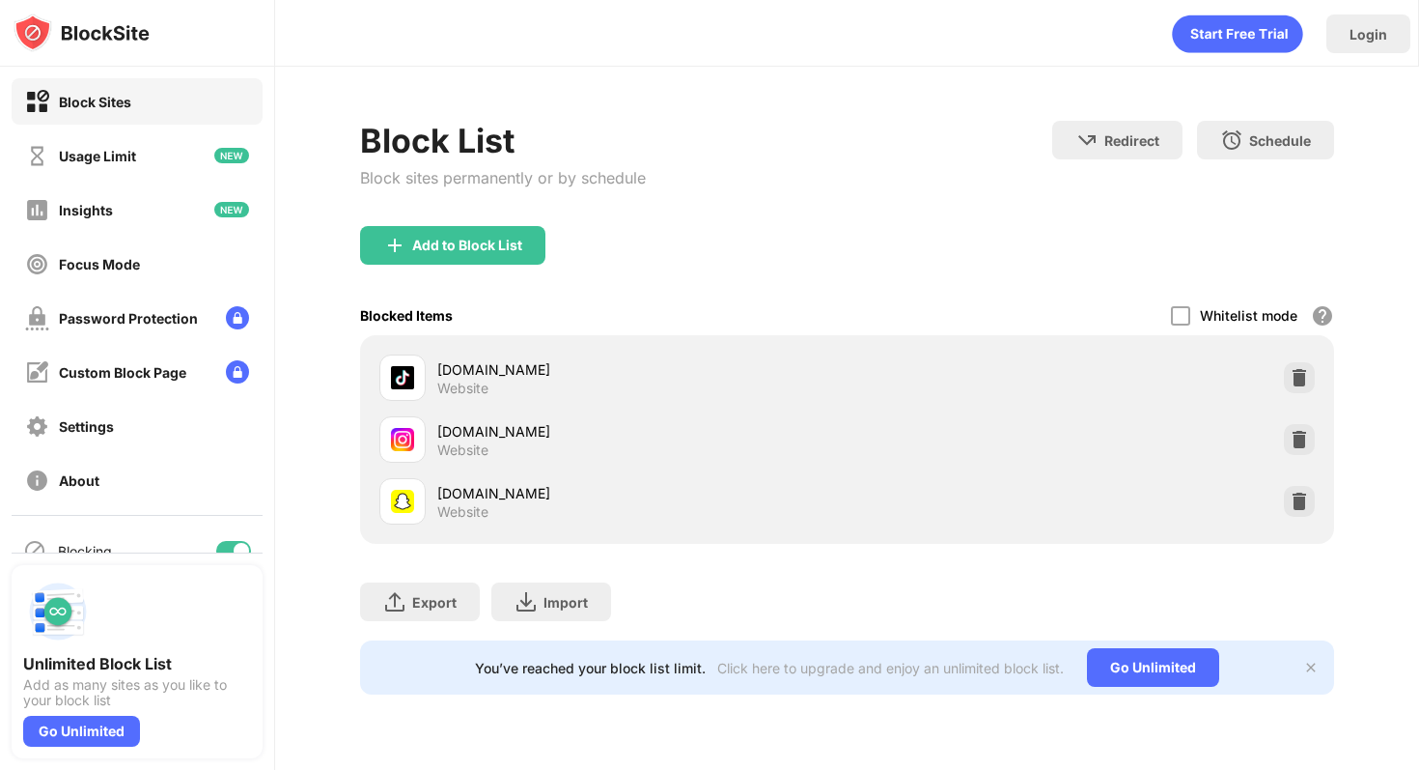 This screenshot has width=1419, height=770. I want to click on img: push-block-list.svg, so click(58, 611).